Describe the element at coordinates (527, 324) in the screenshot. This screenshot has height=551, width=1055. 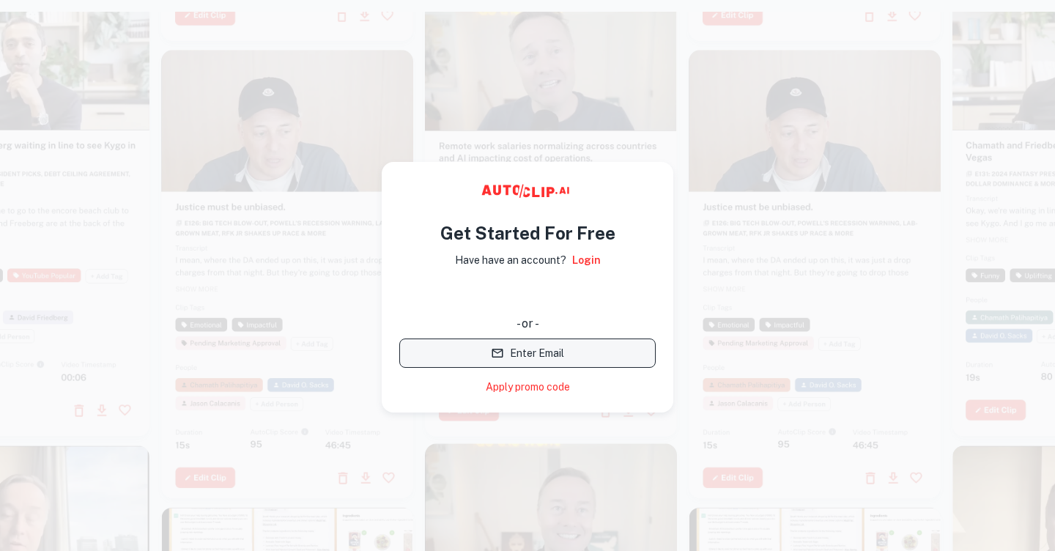
I see `div: - or -` at that location.